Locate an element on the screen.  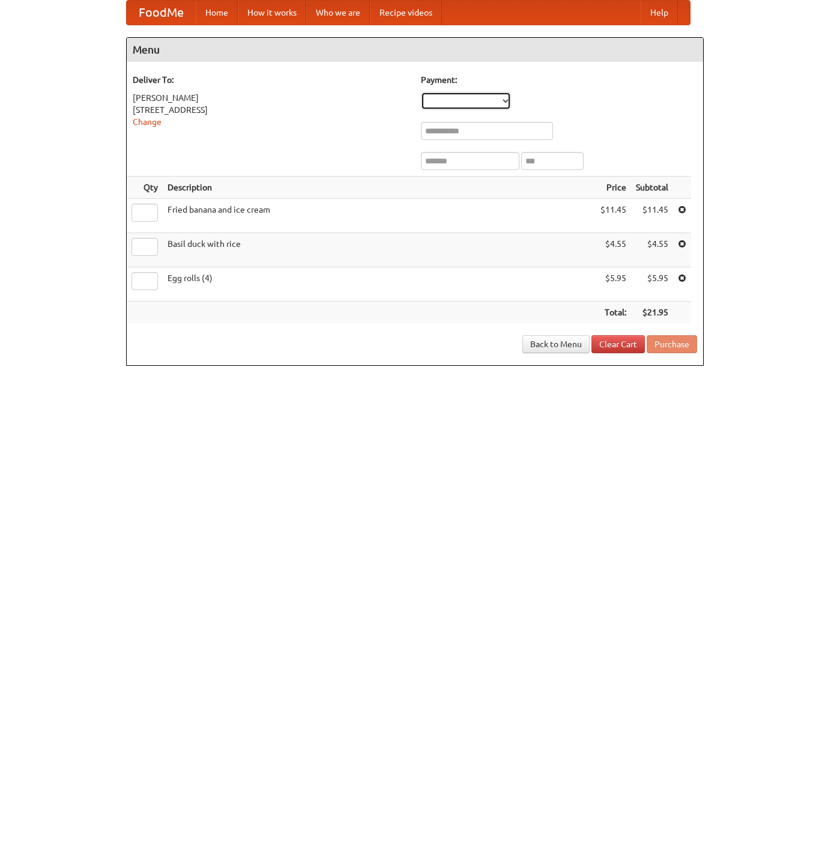
th: $21.95 is located at coordinates (652, 312).